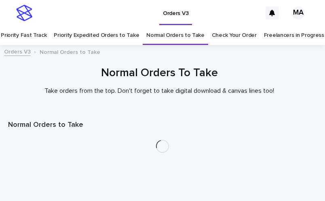 Image resolution: width=325 pixels, height=201 pixels. I want to click on img: stacker-logo-s-only.png, so click(24, 13).